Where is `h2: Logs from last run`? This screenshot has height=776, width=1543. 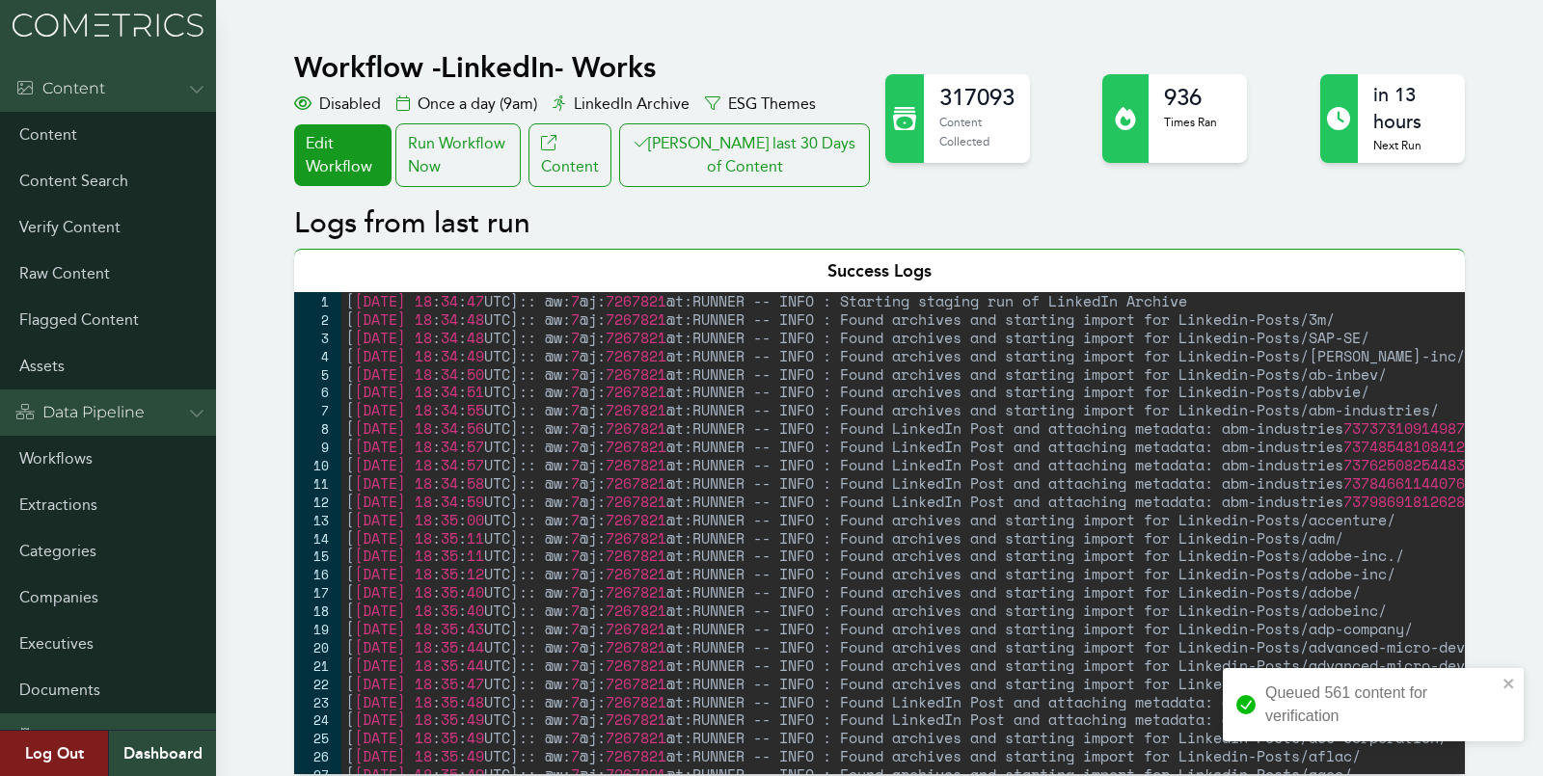
h2: Logs from last run is located at coordinates (879, 224).